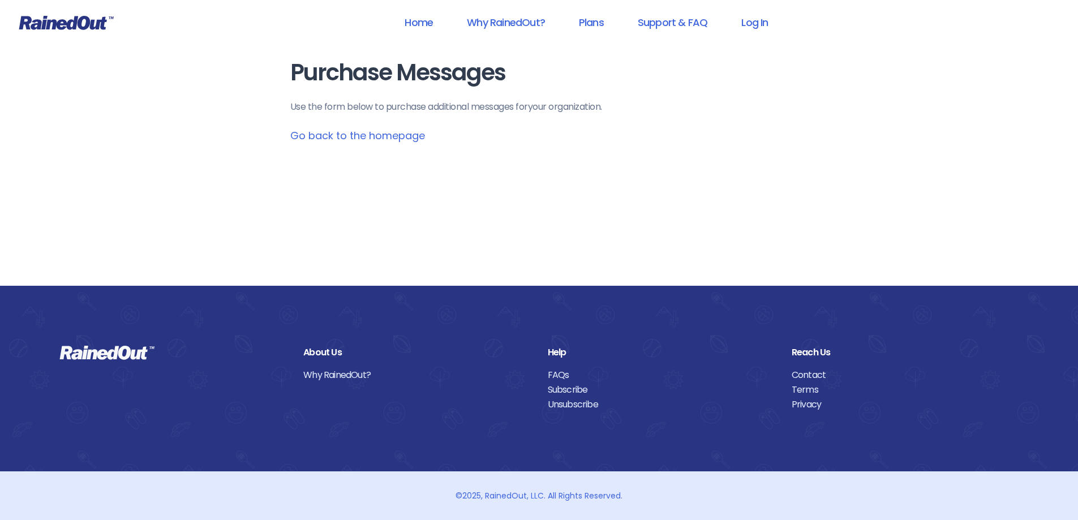  I want to click on p: Use the form below to purchase additional messages for your organization ., so click(539, 107).